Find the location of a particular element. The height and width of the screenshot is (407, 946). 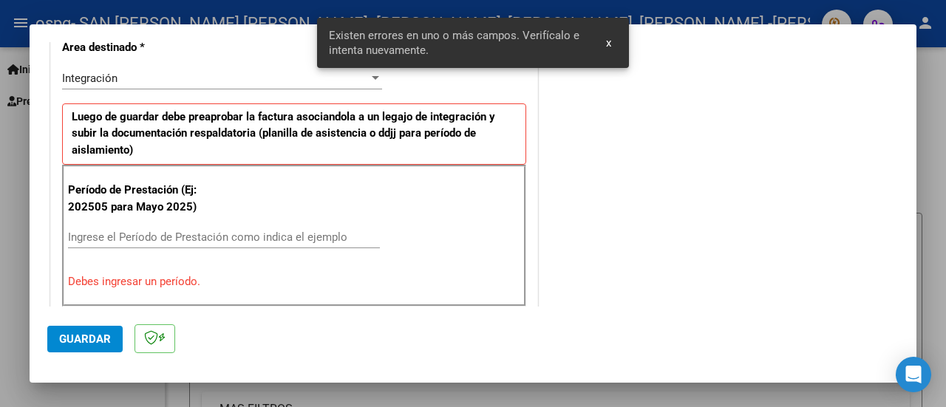

span: Guardar is located at coordinates (85, 339).